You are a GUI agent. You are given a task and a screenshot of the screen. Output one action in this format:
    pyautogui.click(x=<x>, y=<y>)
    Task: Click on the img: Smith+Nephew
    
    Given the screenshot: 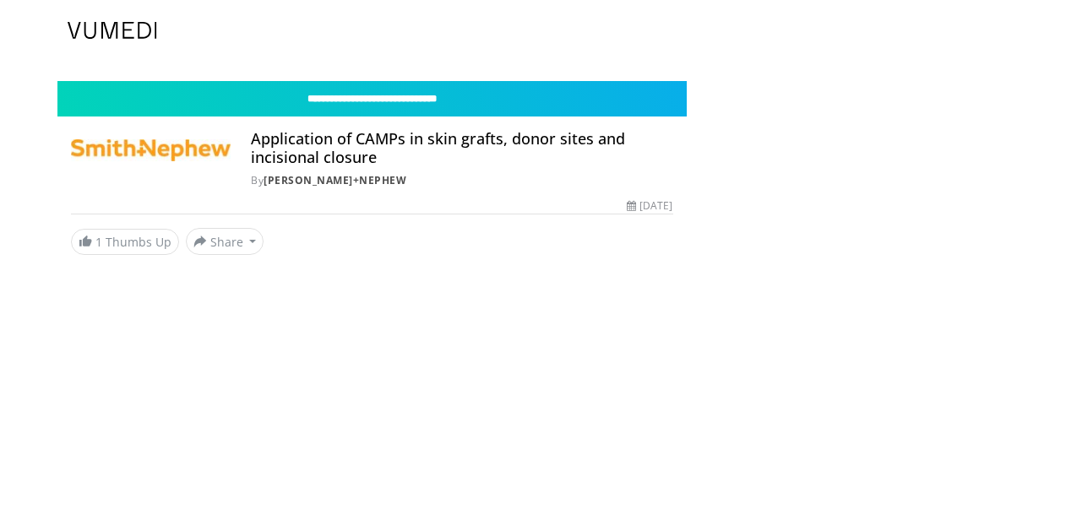 What is the action you would take?
    pyautogui.click(x=151, y=150)
    